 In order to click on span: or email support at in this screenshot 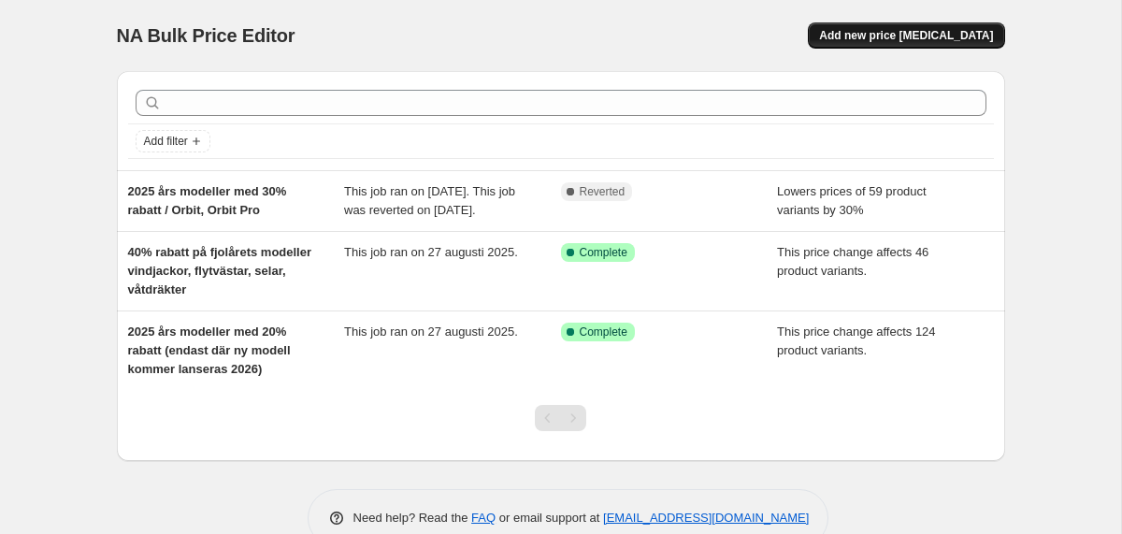, I will do `click(549, 517)`.